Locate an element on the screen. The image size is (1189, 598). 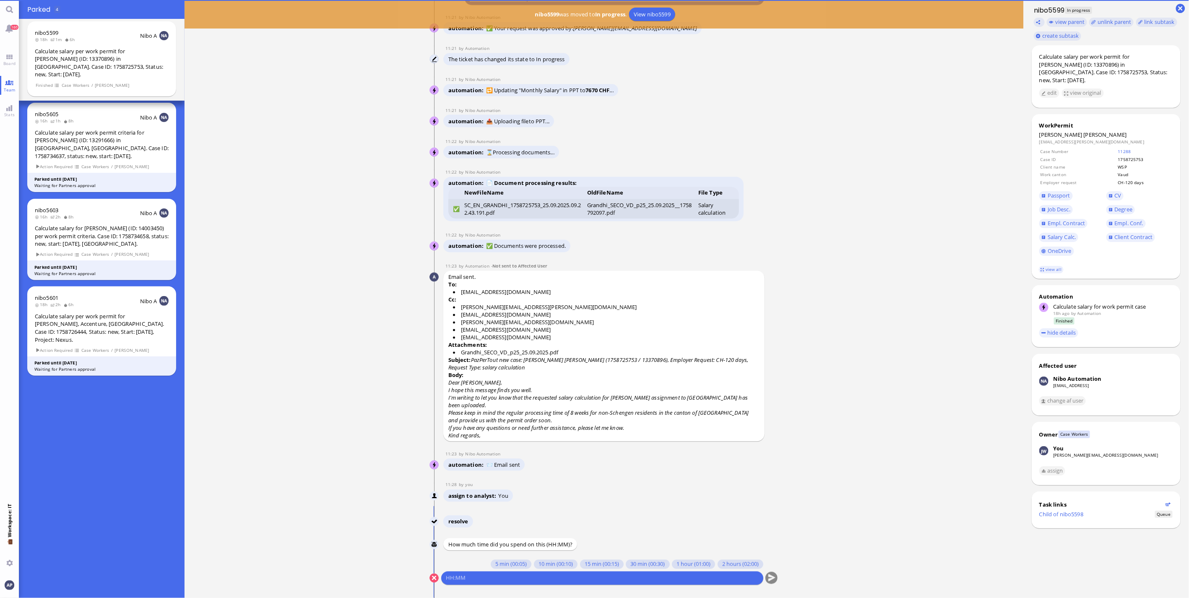
span: Nibo A is located at coordinates (148, 301).